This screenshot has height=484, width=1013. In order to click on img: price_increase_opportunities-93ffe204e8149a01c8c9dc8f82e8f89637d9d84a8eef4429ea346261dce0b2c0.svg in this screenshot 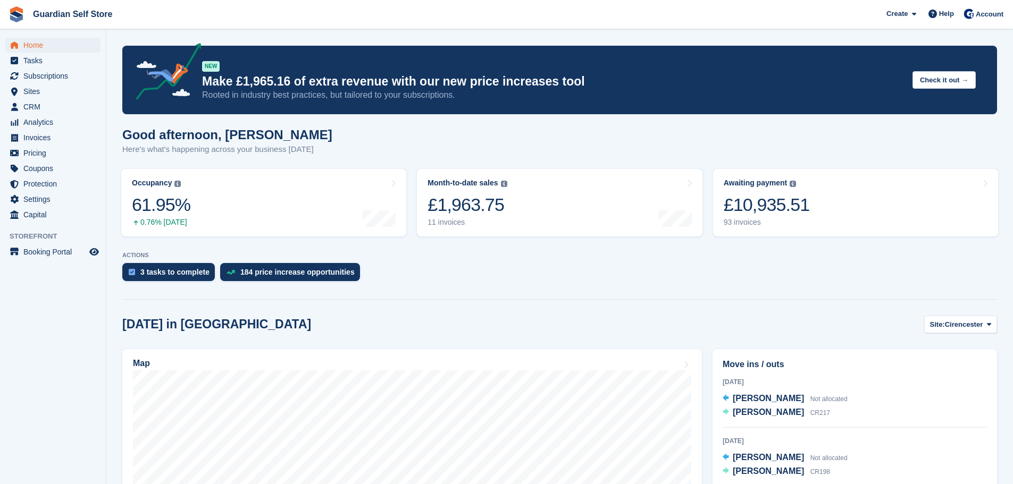, I will do `click(231, 272)`.